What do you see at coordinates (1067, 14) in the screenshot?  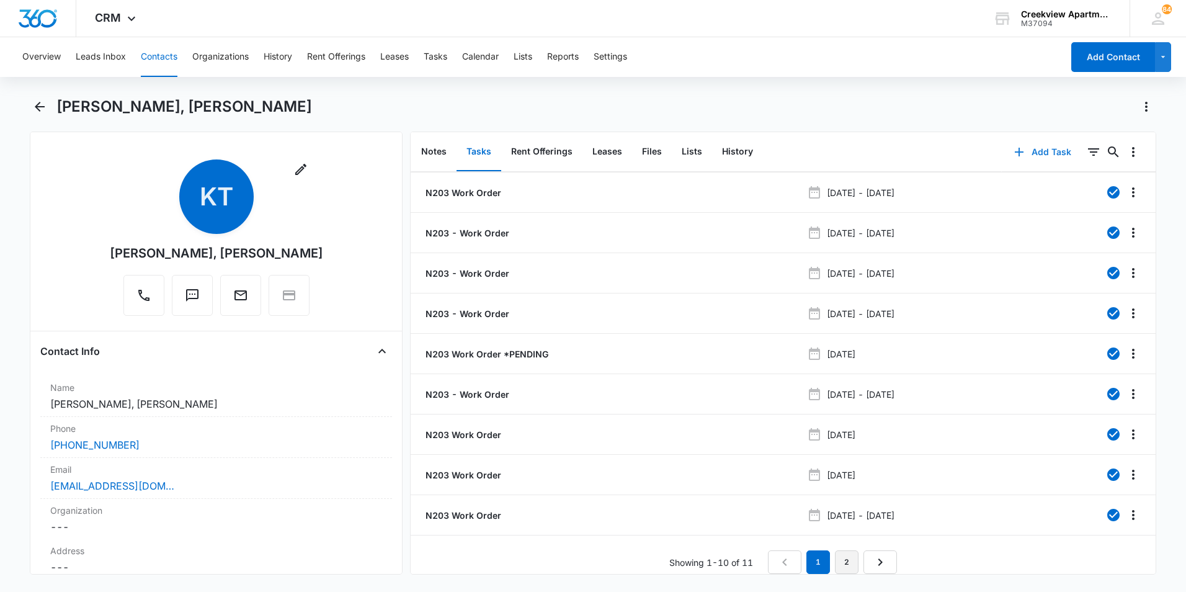 I see `div: account name` at bounding box center [1067, 14].